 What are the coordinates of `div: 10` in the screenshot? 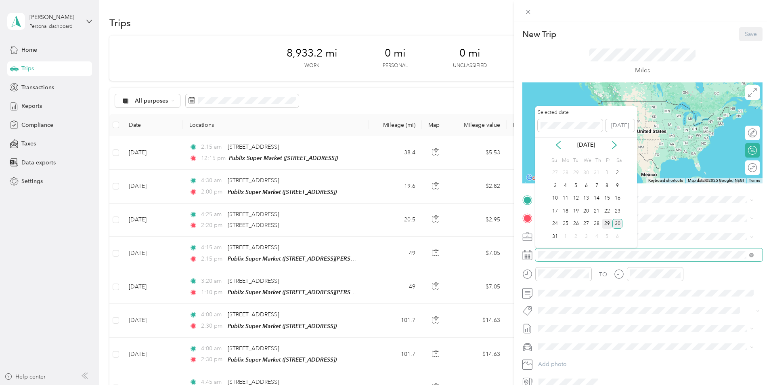 It's located at (555, 198).